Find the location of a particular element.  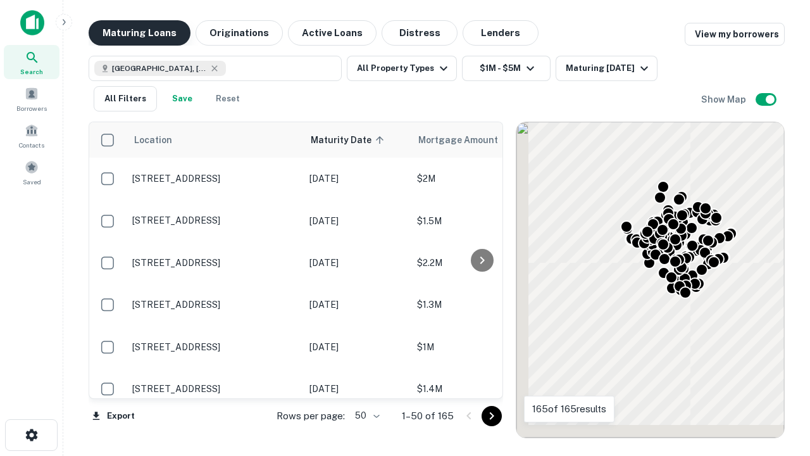

span: Mortgage Amount is located at coordinates (467, 140).